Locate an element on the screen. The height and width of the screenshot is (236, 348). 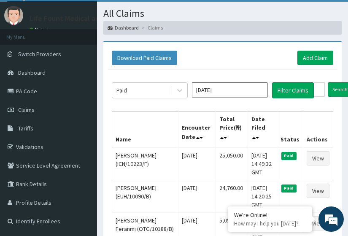
th: Encounter Date is located at coordinates (197, 129).